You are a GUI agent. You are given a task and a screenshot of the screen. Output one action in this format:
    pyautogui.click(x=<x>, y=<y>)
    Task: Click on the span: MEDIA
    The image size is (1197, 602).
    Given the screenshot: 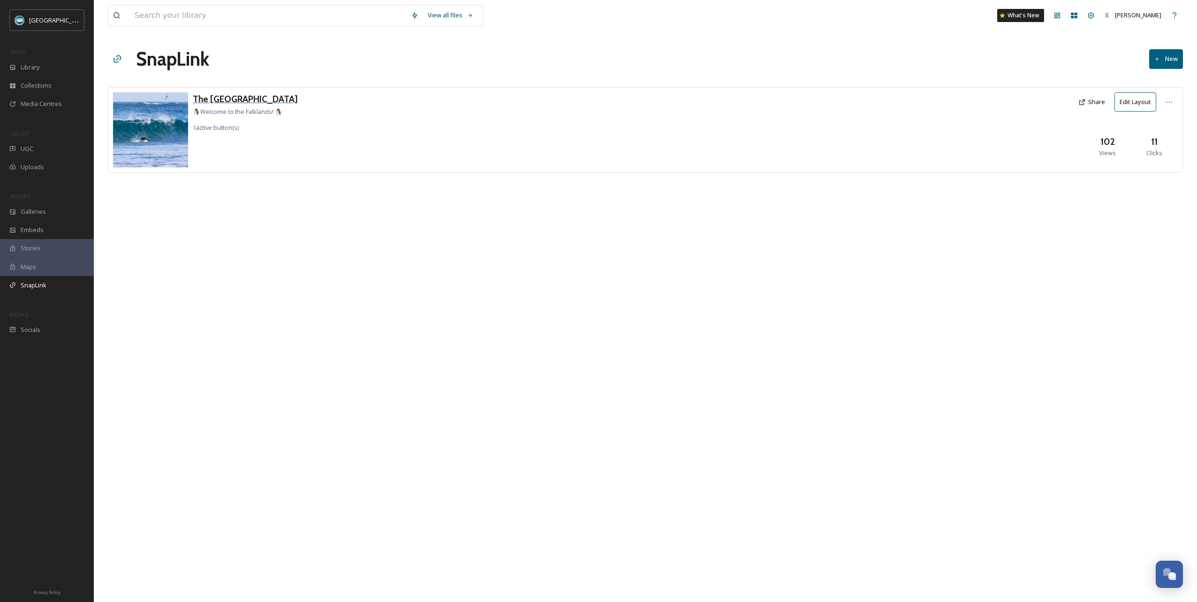 What is the action you would take?
    pyautogui.click(x=17, y=52)
    